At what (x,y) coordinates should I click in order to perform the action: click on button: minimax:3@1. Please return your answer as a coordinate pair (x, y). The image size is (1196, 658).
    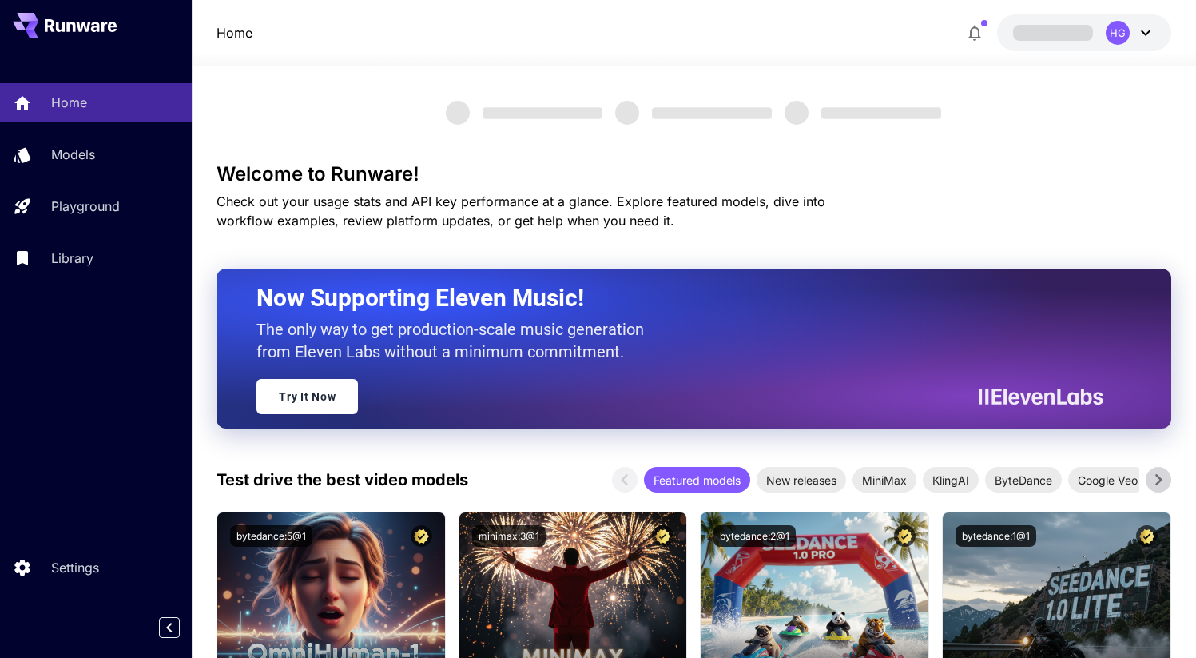
    Looking at the image, I should click on (509, 535).